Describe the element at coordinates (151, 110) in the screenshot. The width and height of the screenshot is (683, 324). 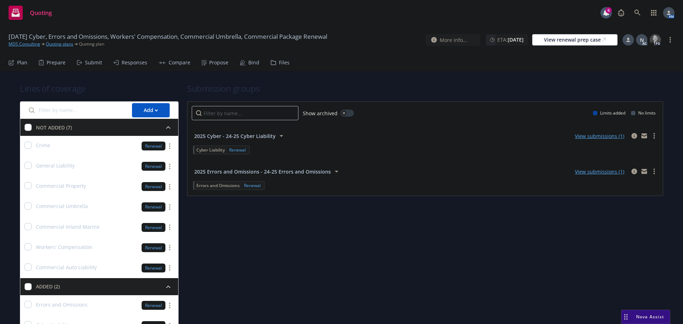
I see `div: Add` at that location.